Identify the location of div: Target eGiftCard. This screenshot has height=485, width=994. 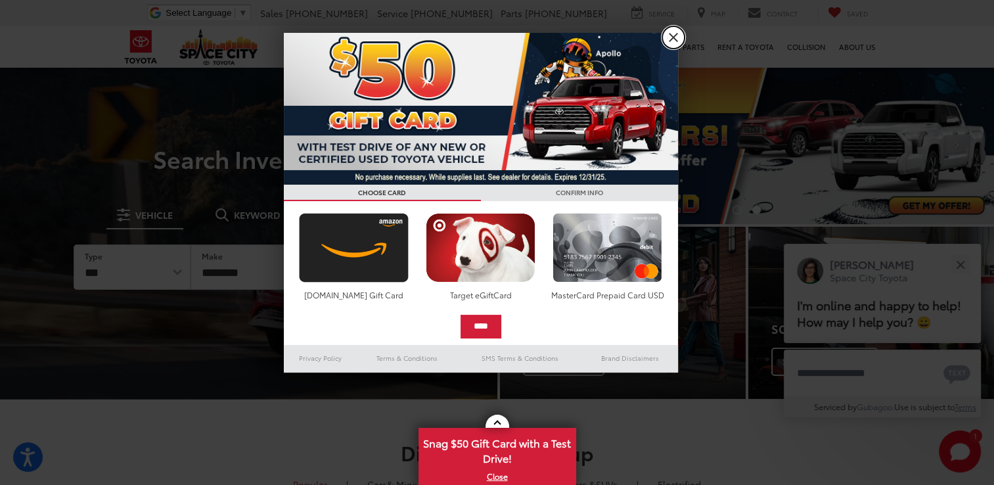
(480, 294).